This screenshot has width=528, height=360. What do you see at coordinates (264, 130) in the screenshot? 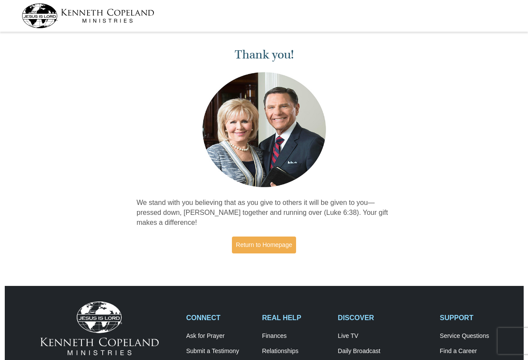
I see `img: Kenneth and Gloria` at bounding box center [264, 130].